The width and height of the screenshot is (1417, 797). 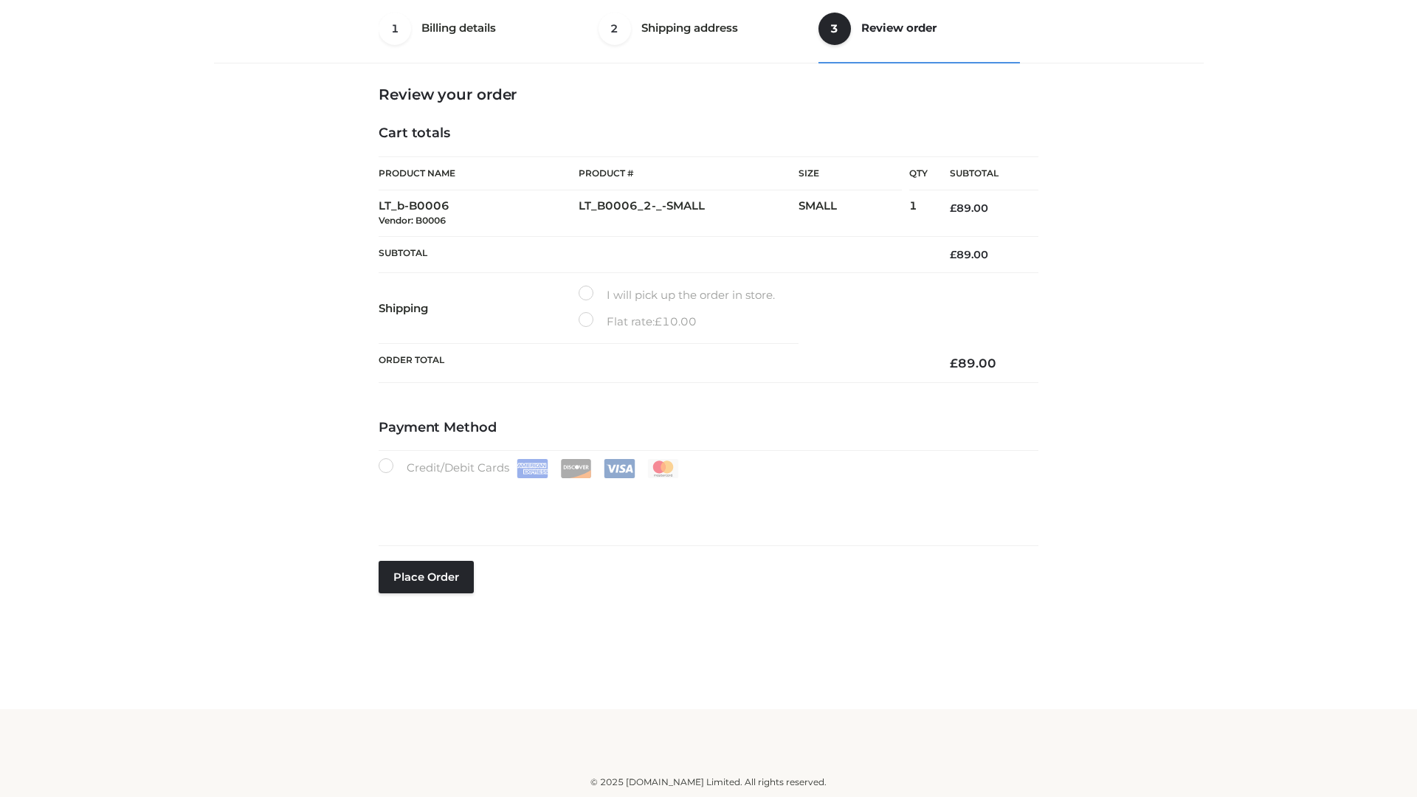 What do you see at coordinates (918, 213) in the screenshot?
I see `td: 1` at bounding box center [918, 213].